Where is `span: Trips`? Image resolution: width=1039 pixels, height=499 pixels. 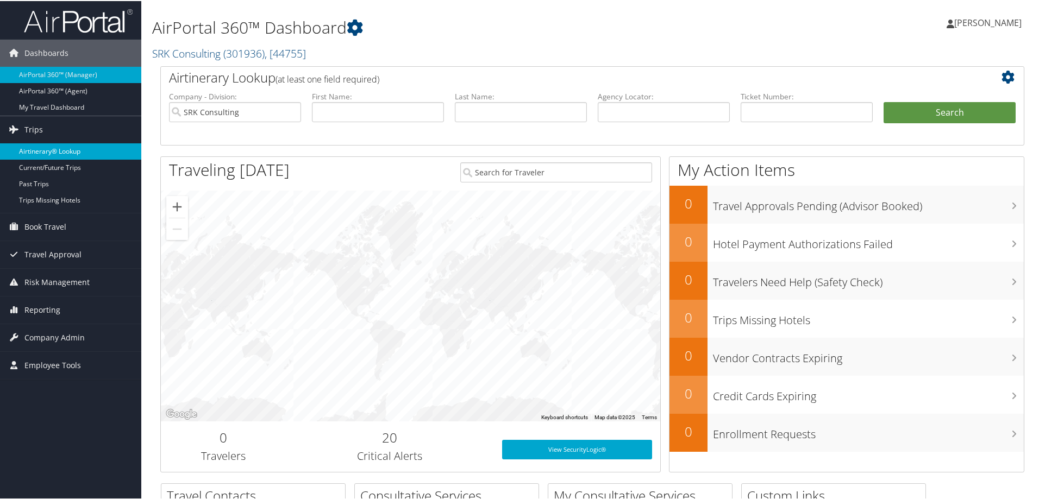
span: Trips is located at coordinates (34, 129).